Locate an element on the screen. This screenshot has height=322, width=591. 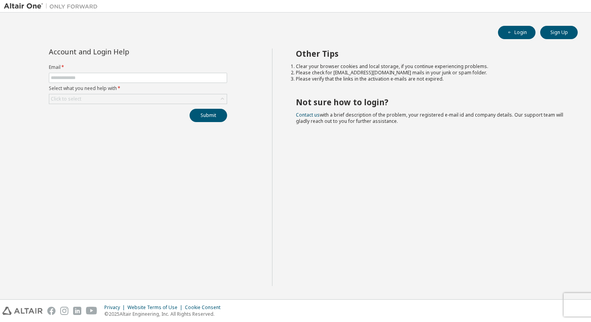
button: Submit is located at coordinates (208, 115).